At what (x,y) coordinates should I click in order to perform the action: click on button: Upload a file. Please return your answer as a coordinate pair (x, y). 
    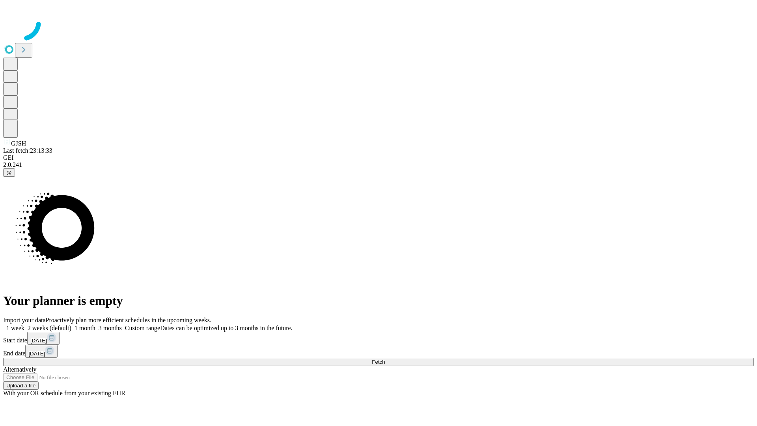
    Looking at the image, I should click on (21, 385).